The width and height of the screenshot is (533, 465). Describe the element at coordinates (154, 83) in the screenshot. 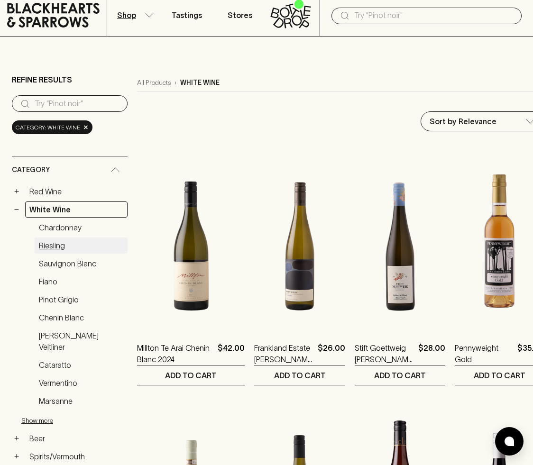

I see `a: All Products` at that location.